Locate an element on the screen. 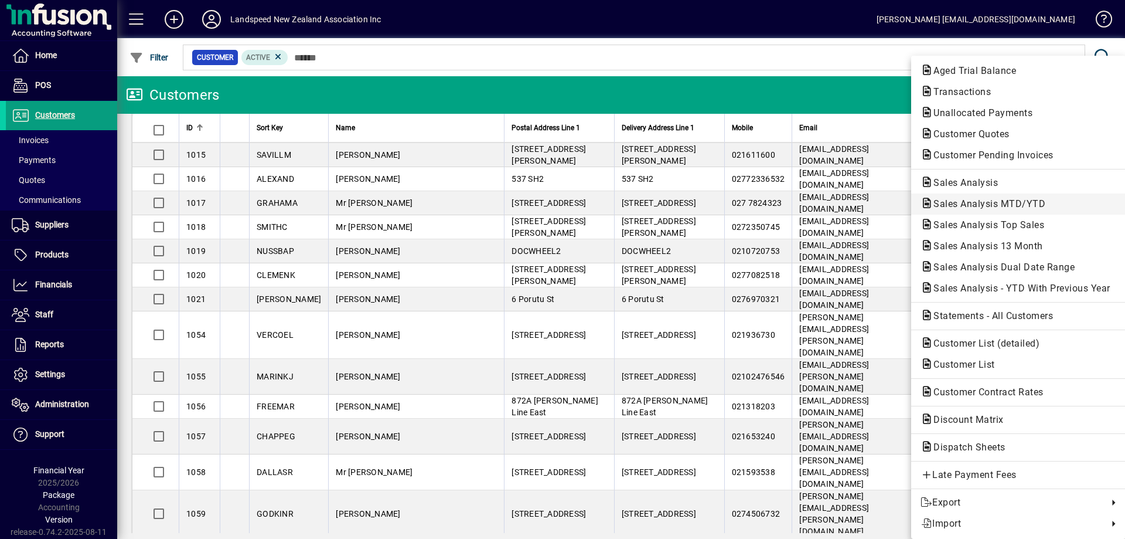 This screenshot has height=539, width=1125. span: Sales Analysis Dual Date Range is located at coordinates (1000, 267).